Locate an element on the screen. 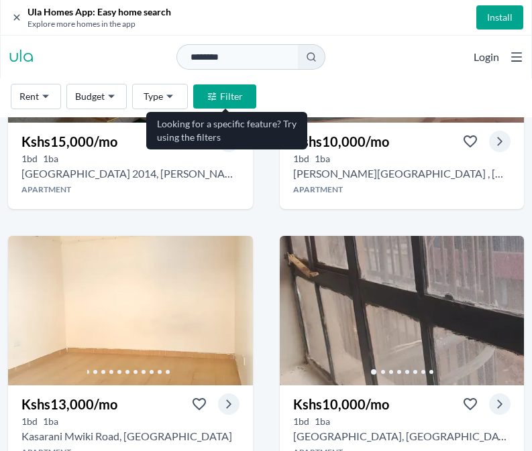 The height and width of the screenshot is (451, 532). span: Filter is located at coordinates (231, 97).